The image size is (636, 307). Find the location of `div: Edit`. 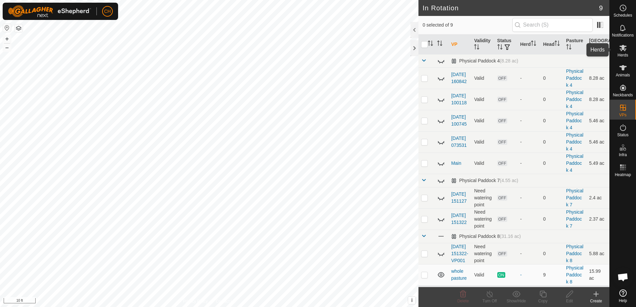

div: Edit is located at coordinates (570, 301).